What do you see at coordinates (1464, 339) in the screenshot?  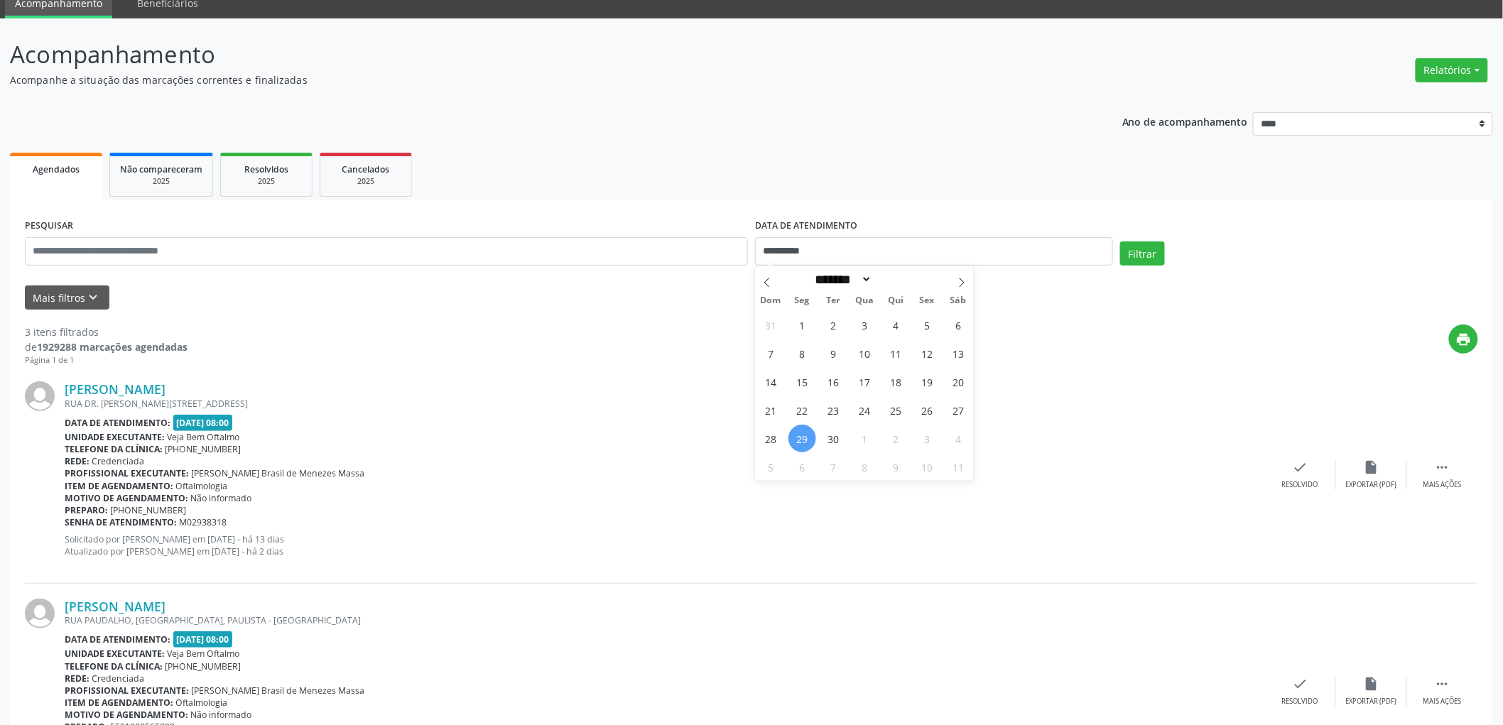 I see `i: print` at bounding box center [1464, 339].